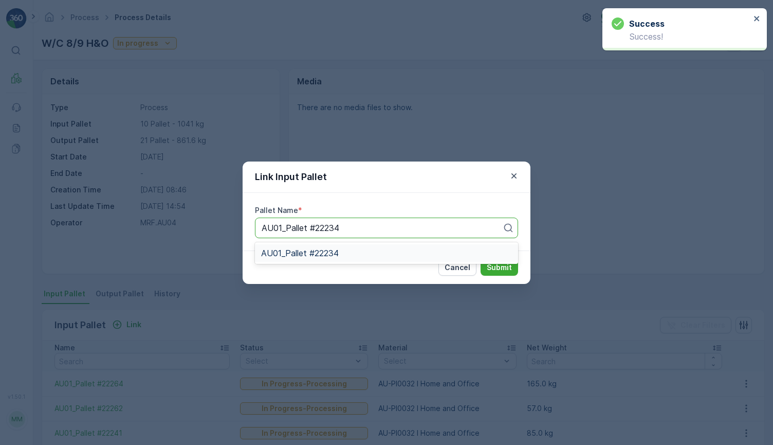 Image resolution: width=773 pixels, height=445 pixels. Describe the element at coordinates (291, 177) in the screenshot. I see `p: Link Input Pallet` at that location.